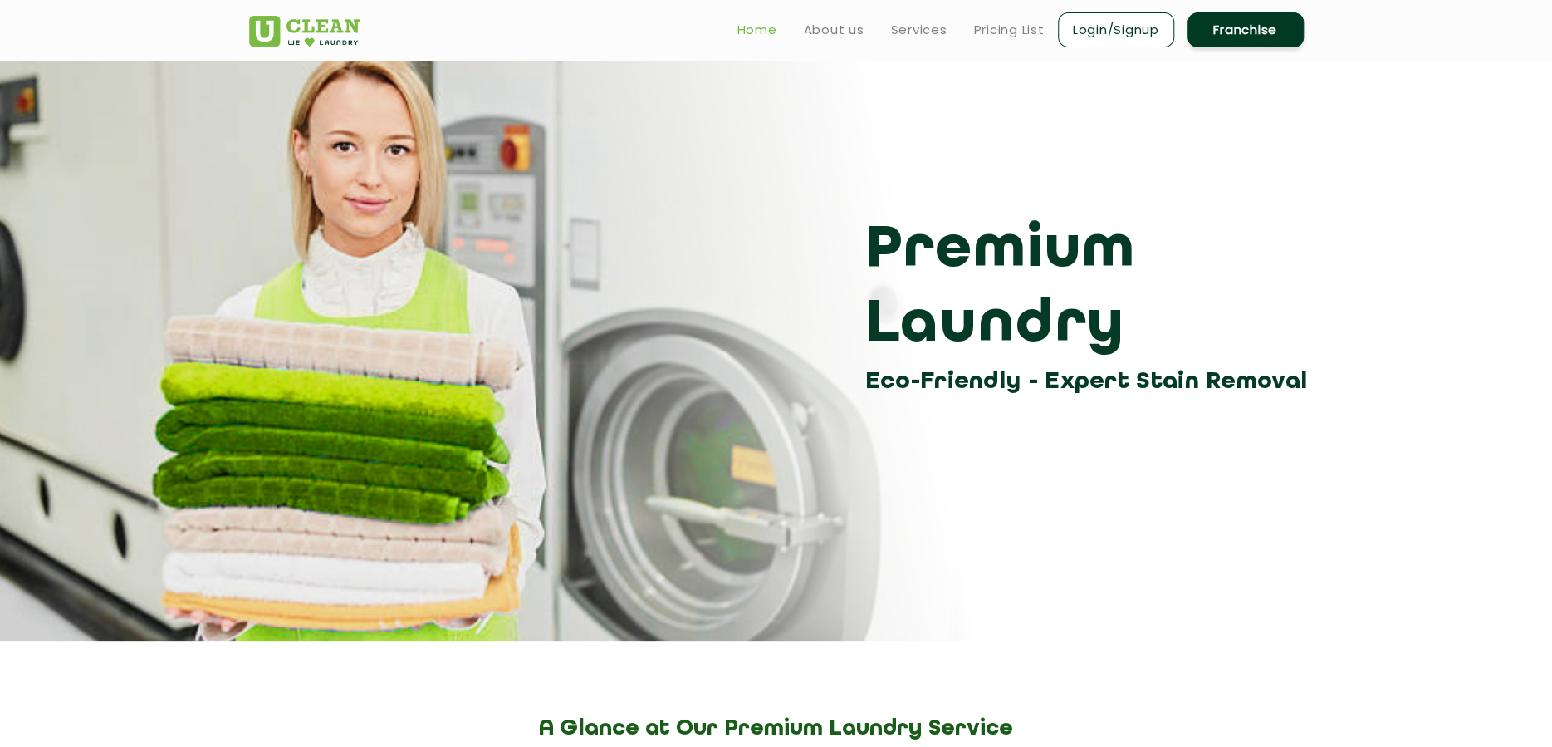  What do you see at coordinates (1246, 30) in the screenshot?
I see `a: Franchise` at bounding box center [1246, 30].